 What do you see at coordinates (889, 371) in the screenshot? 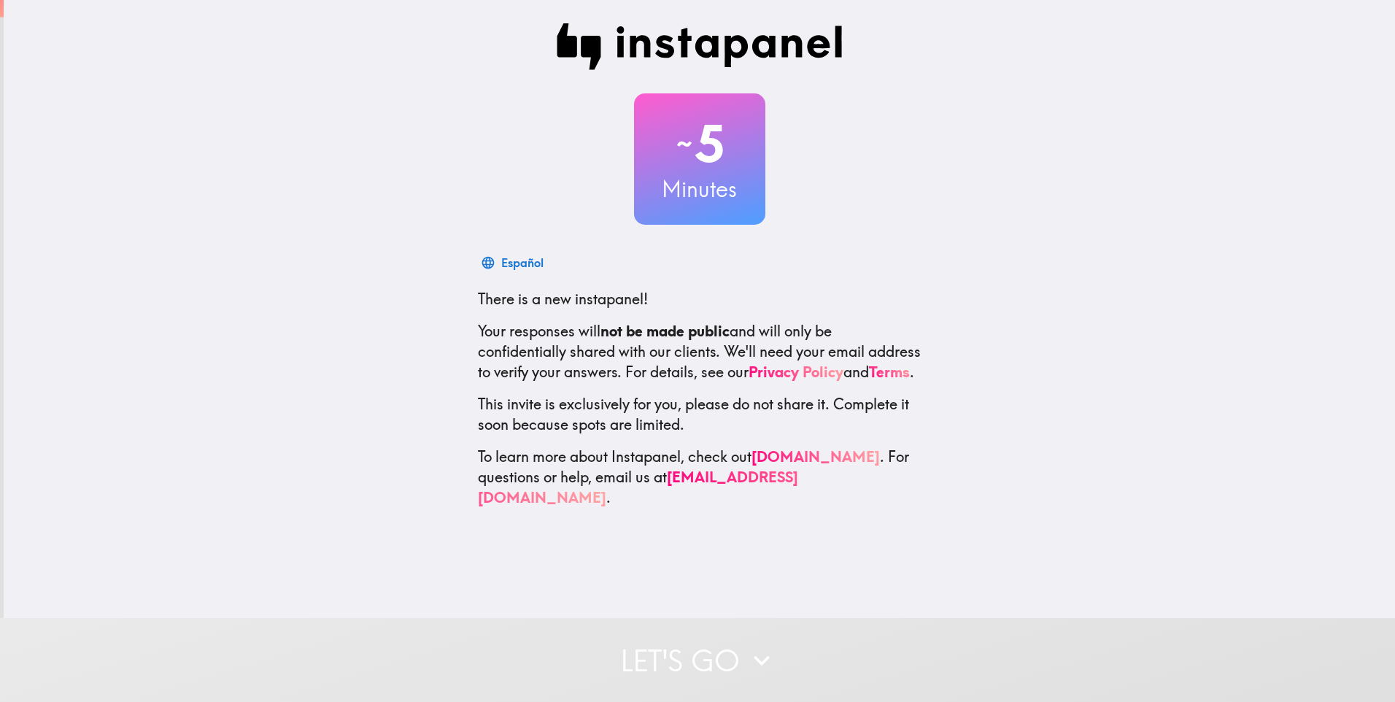
I see `a: Terms` at bounding box center [889, 371].